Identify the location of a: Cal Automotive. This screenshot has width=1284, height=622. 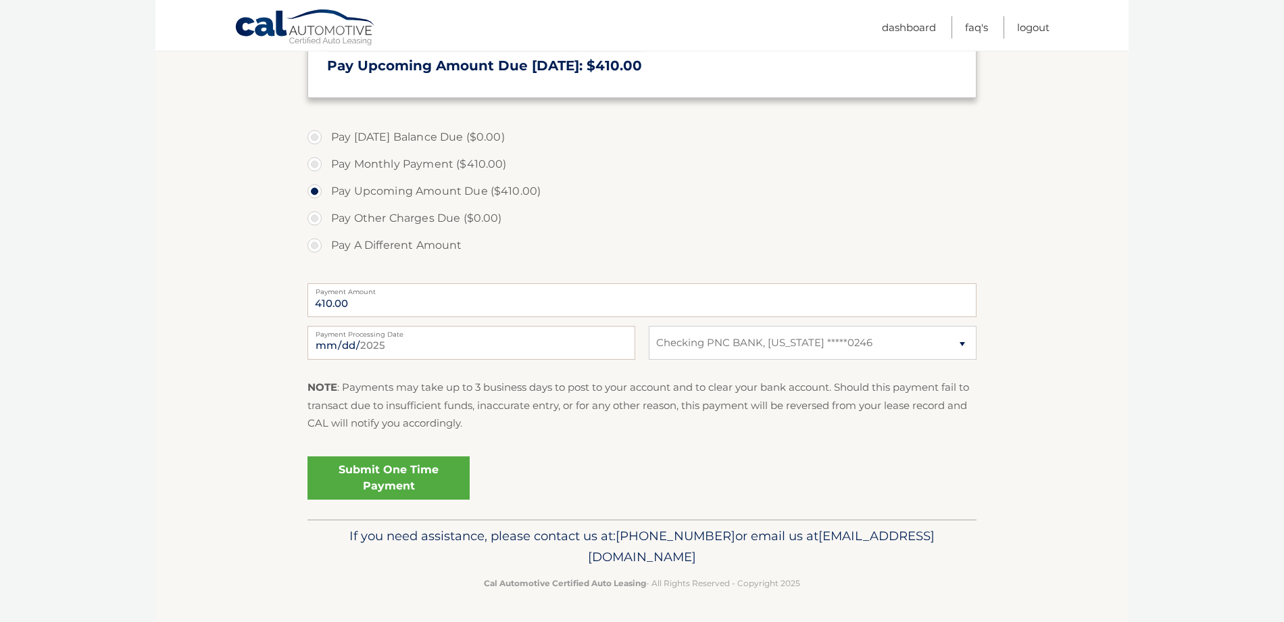
(306, 28).